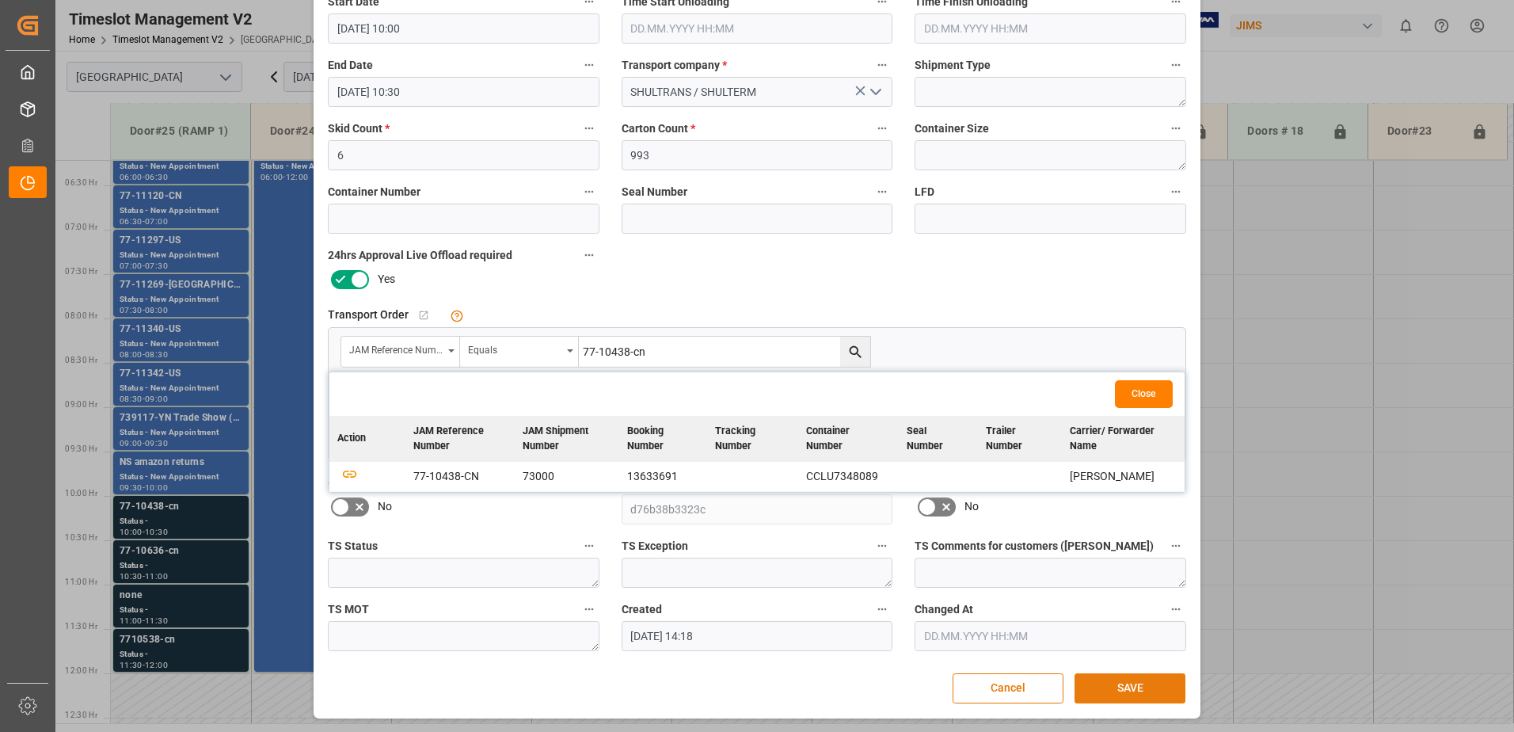 This screenshot has width=1514, height=732. Describe the element at coordinates (367, 439) in the screenshot. I see `th: Action` at that location.